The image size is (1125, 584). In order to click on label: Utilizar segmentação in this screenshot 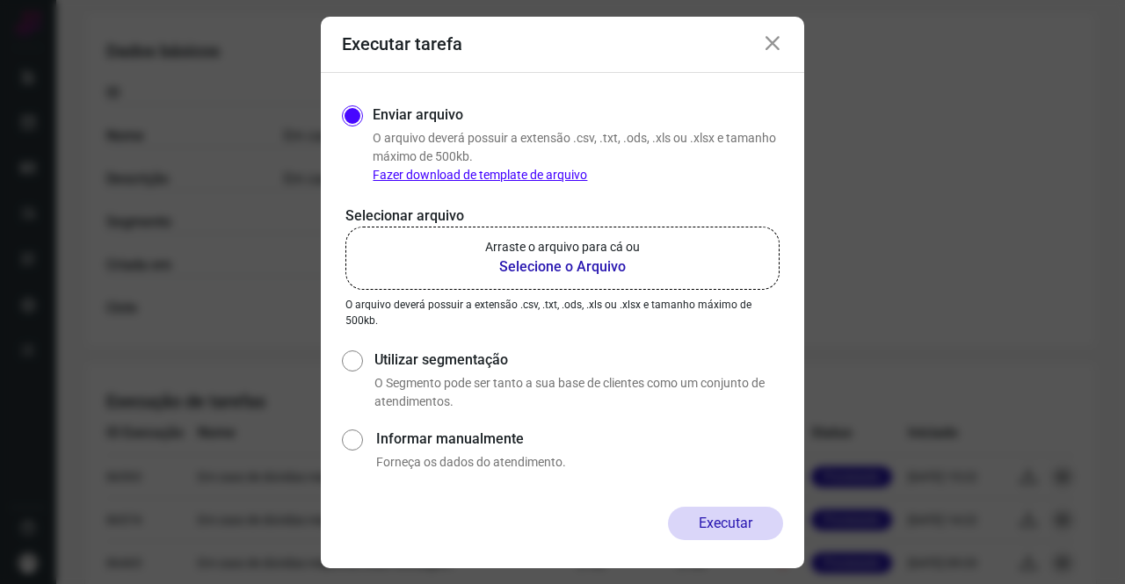, I will do `click(578, 360)`.